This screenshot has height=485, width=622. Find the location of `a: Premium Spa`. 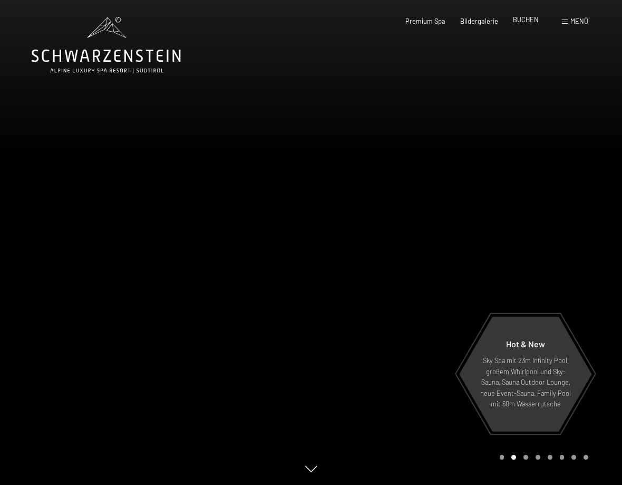

a: Premium Spa is located at coordinates (426, 21).